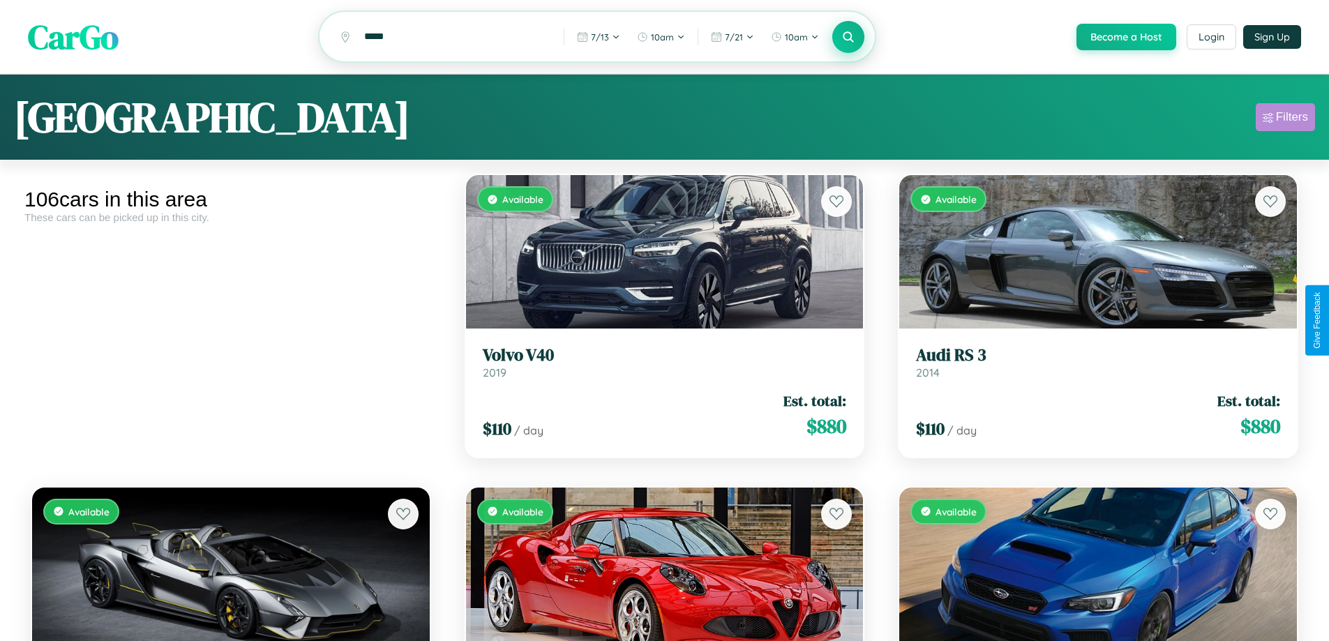 Image resolution: width=1329 pixels, height=641 pixels. I want to click on span: 7 / 13, so click(600, 37).